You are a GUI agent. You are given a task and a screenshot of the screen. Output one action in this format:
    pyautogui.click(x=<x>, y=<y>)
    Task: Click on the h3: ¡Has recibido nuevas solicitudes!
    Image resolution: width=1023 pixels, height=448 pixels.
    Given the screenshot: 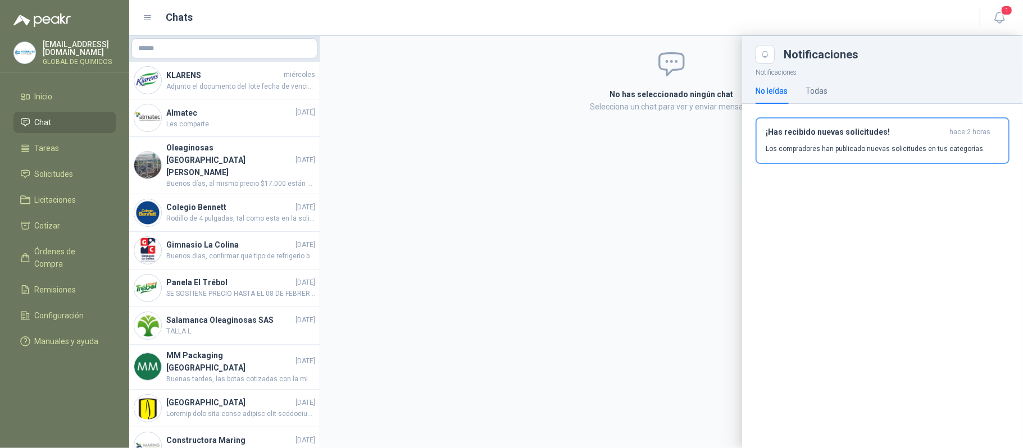 What is the action you would take?
    pyautogui.click(x=855, y=132)
    